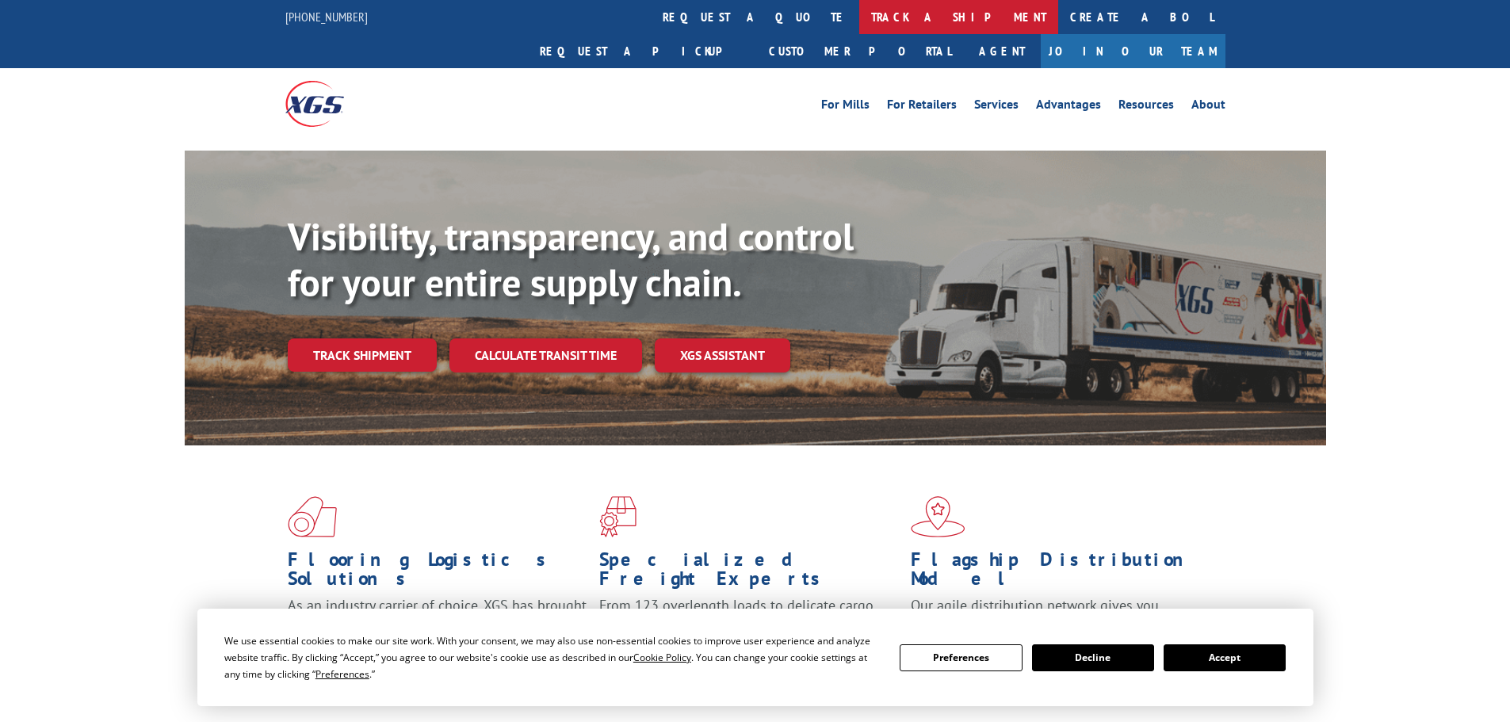 Image resolution: width=1510 pixels, height=722 pixels. I want to click on button: Decline, so click(1093, 658).